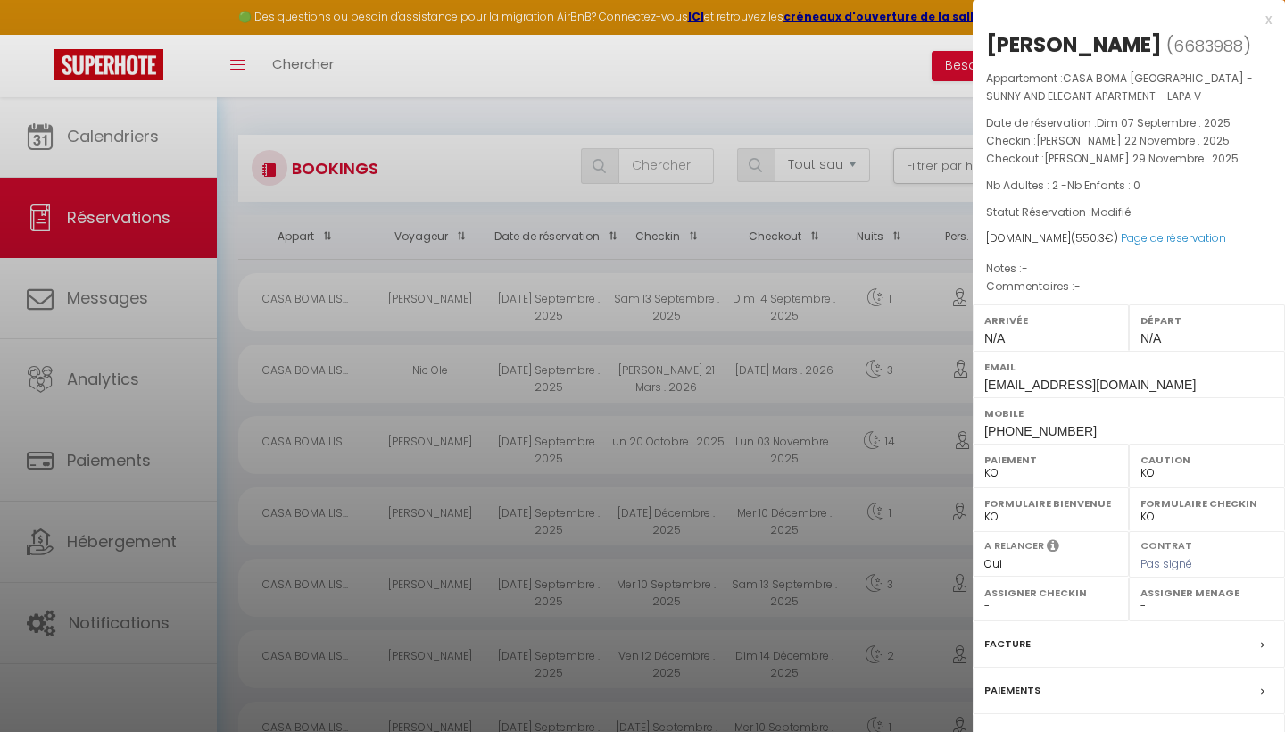 The width and height of the screenshot is (1285, 732). What do you see at coordinates (1053, 548) in the screenshot?
I see `i: Sélectionner OUI si vous souhaiter envoyer les séquences de messages post-checkout` at bounding box center [1053, 548].